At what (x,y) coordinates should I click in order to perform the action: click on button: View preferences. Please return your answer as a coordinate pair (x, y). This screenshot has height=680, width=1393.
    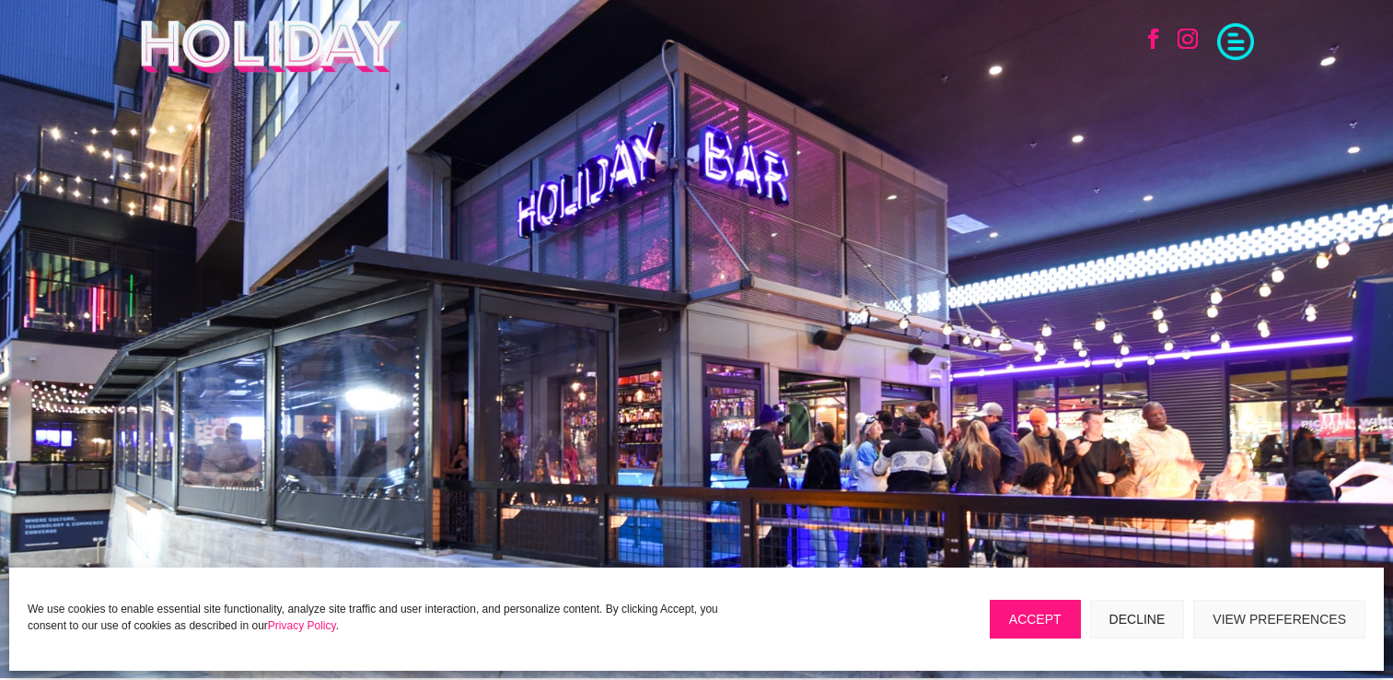
    Looking at the image, I should click on (1279, 619).